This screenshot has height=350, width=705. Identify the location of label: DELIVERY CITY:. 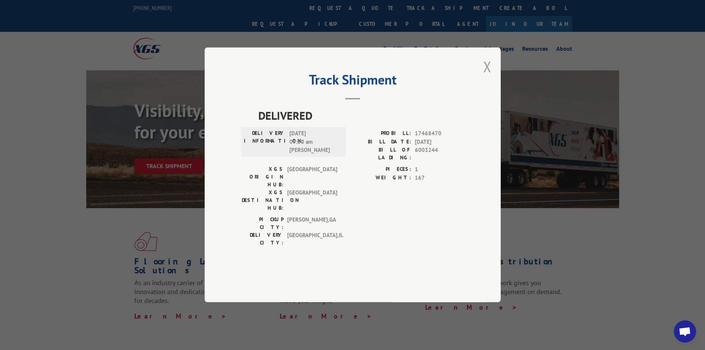
(262, 239).